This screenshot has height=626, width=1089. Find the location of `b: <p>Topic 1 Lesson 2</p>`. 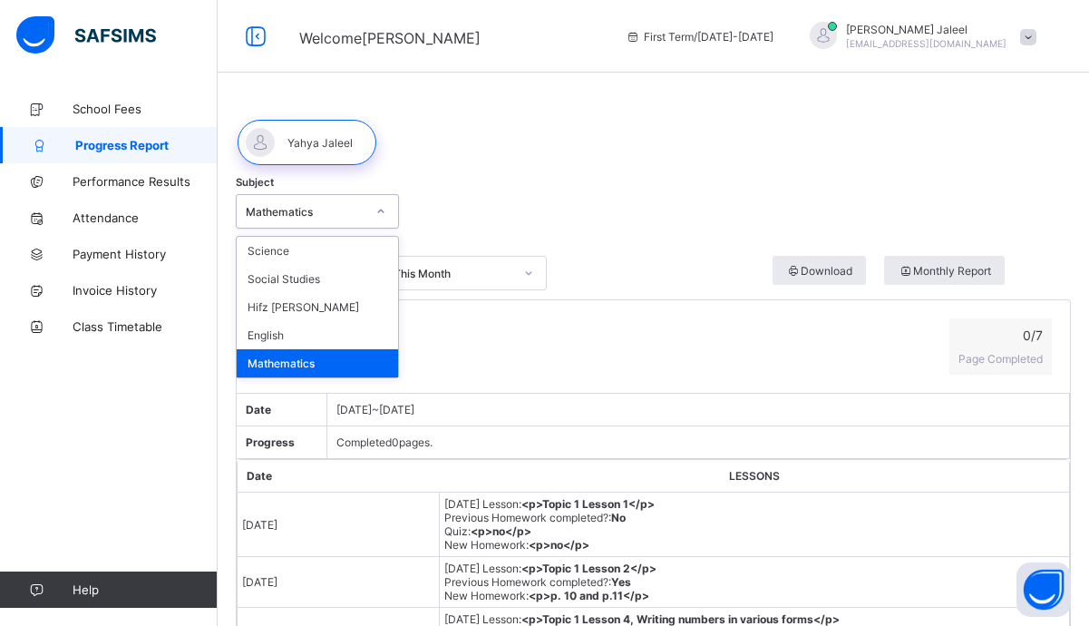

b: <p>Topic 1 Lesson 2</p> is located at coordinates (589, 568).